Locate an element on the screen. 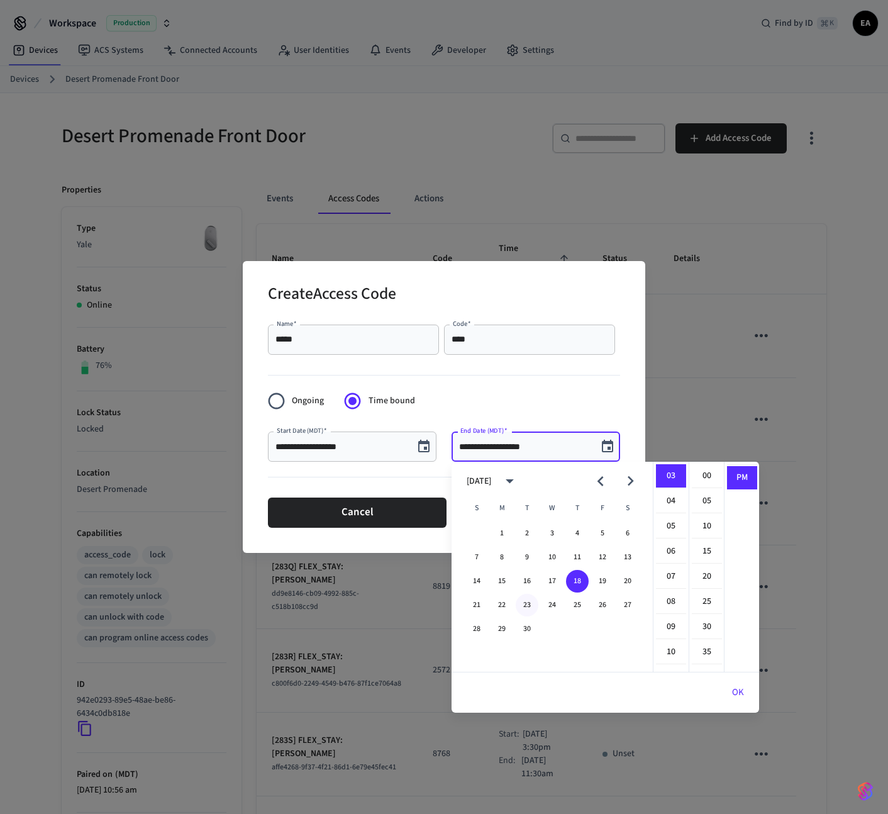 The image size is (888, 814). button: 11 is located at coordinates (577, 557).